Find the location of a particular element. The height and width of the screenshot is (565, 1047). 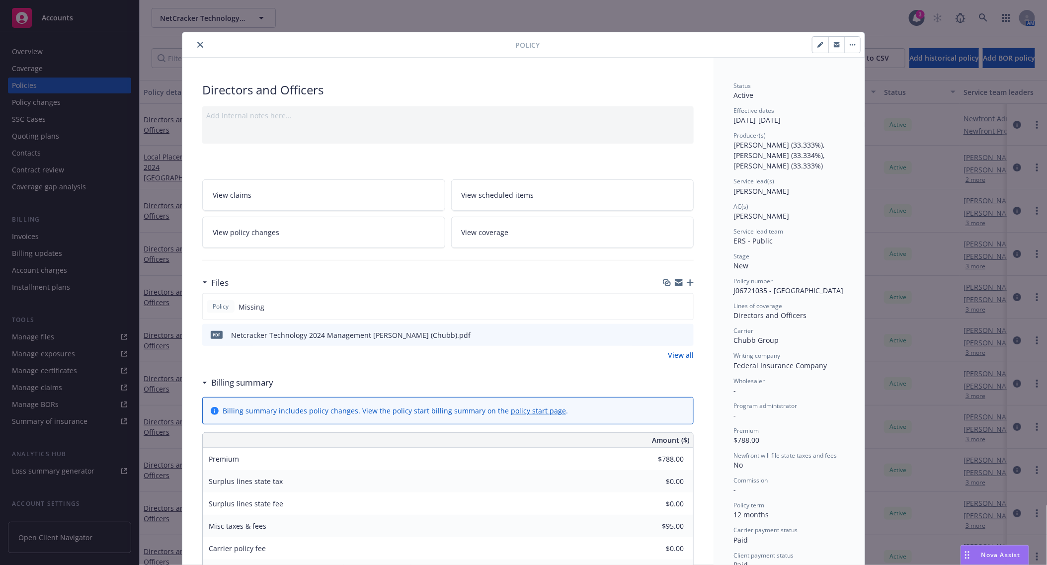

span: Service lead(s) is located at coordinates (754, 181).